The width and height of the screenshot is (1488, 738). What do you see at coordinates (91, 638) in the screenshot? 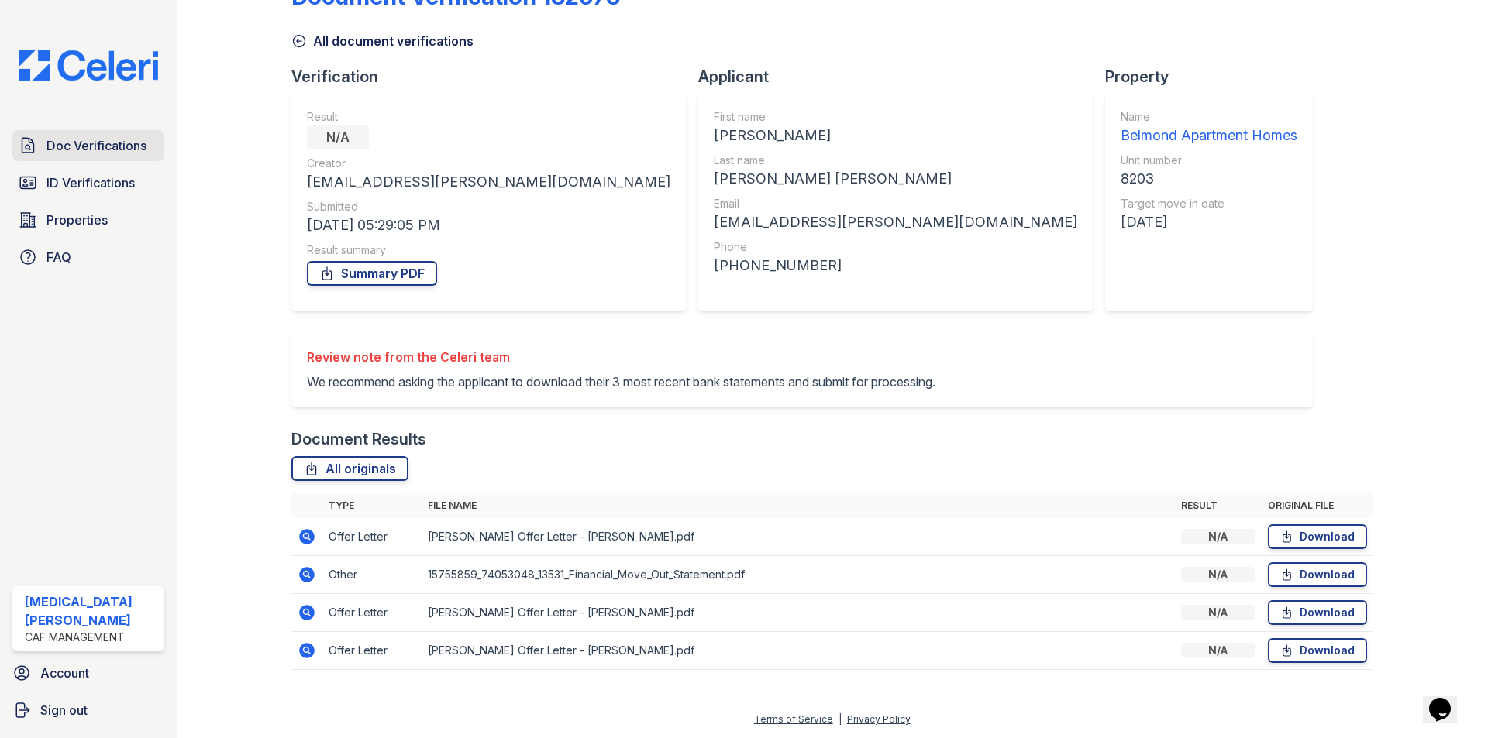
I see `div: CAF Management` at bounding box center [91, 638].